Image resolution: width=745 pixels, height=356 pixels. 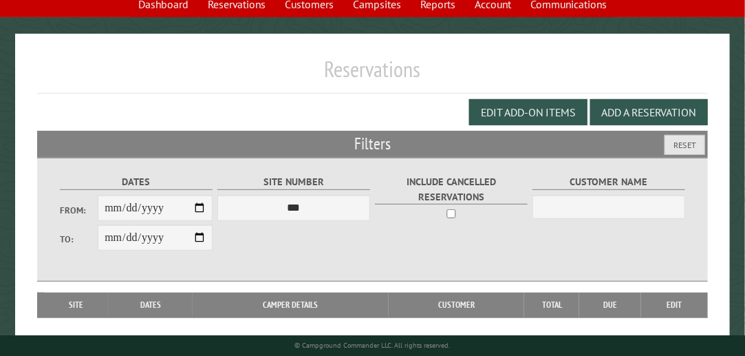 I want to click on th: Dates, so click(x=150, y=305).